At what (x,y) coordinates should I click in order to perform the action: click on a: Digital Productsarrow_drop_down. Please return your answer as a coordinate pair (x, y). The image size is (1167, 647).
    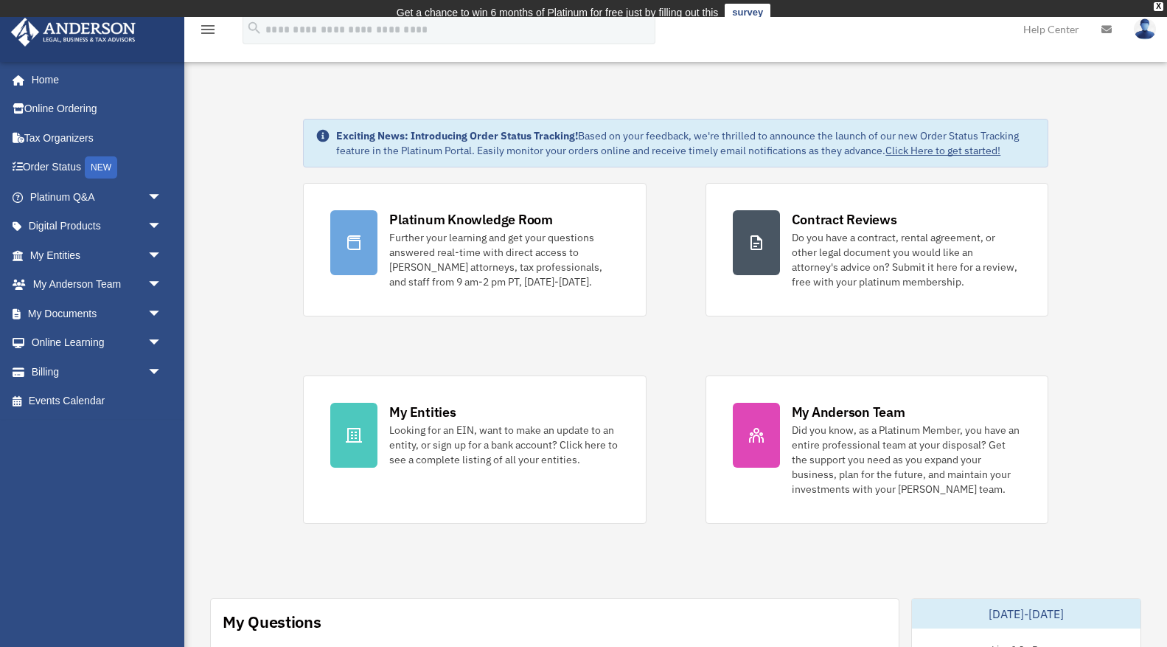
    Looking at the image, I should click on (97, 226).